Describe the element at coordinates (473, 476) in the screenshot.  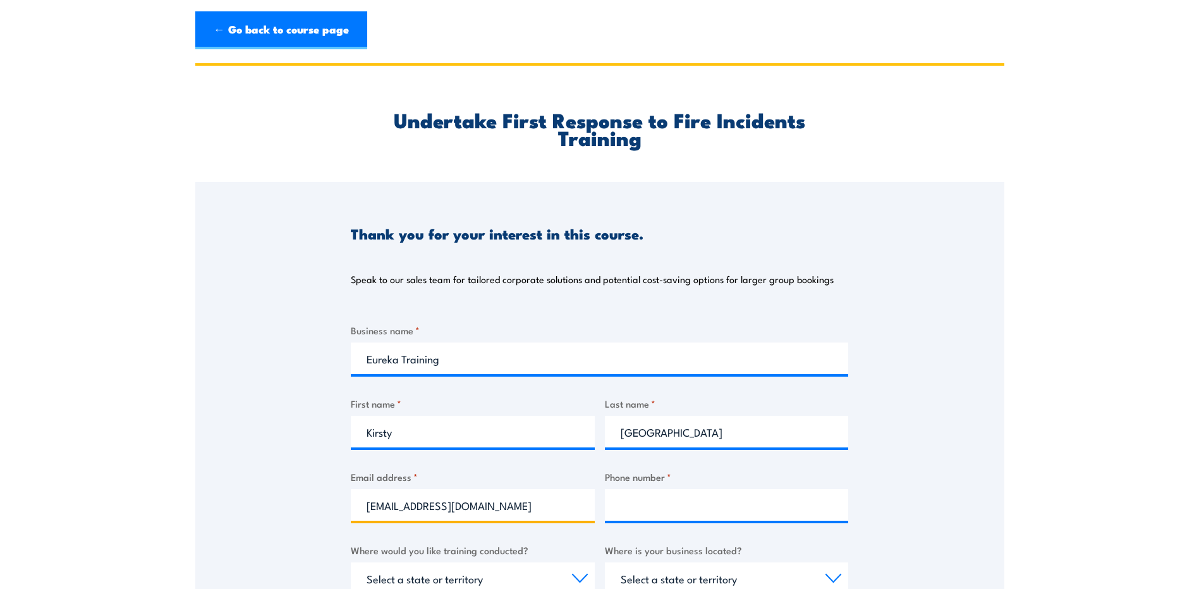
I see `label: Email address` at that location.